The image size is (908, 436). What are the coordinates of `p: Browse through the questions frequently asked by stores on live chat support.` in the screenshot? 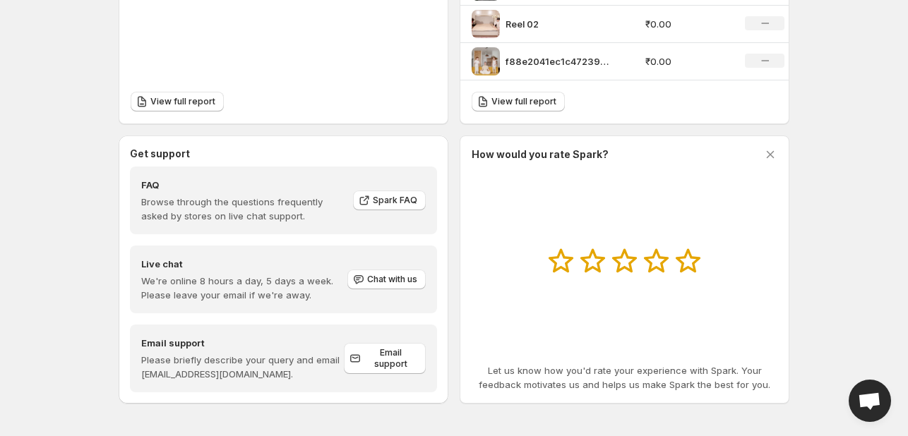 It's located at (242, 209).